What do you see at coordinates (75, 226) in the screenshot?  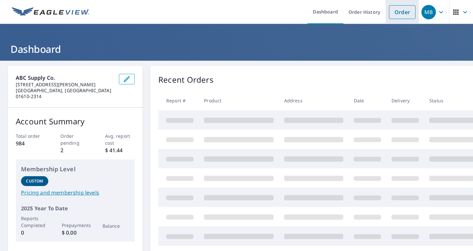 I see `p: Prepayments` at bounding box center [75, 226].